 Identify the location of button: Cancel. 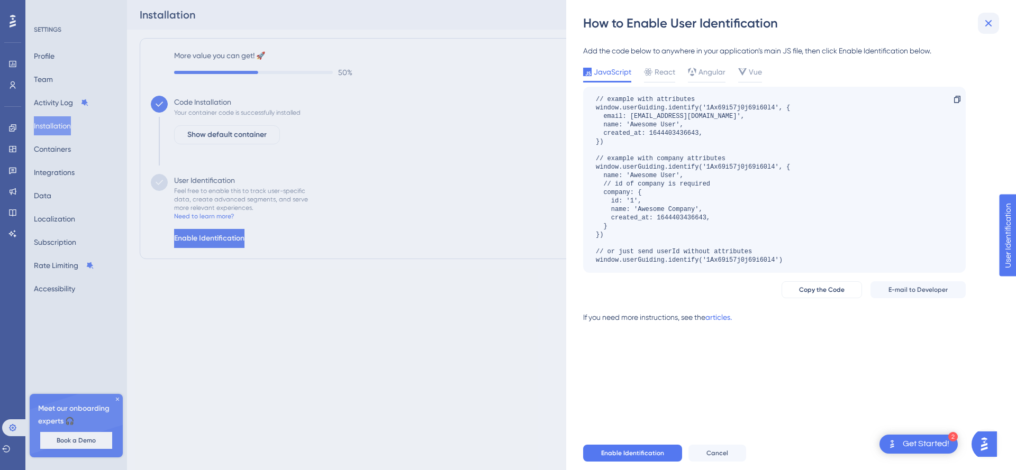
(717, 454).